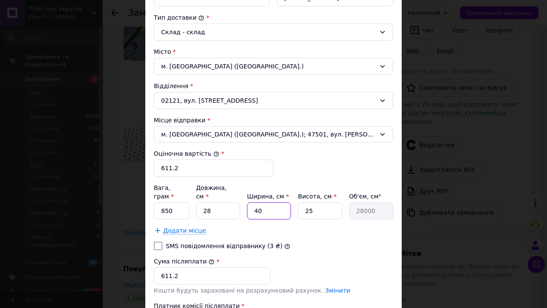 This screenshot has height=308, width=547. I want to click on label: Довжина, см, so click(212, 192).